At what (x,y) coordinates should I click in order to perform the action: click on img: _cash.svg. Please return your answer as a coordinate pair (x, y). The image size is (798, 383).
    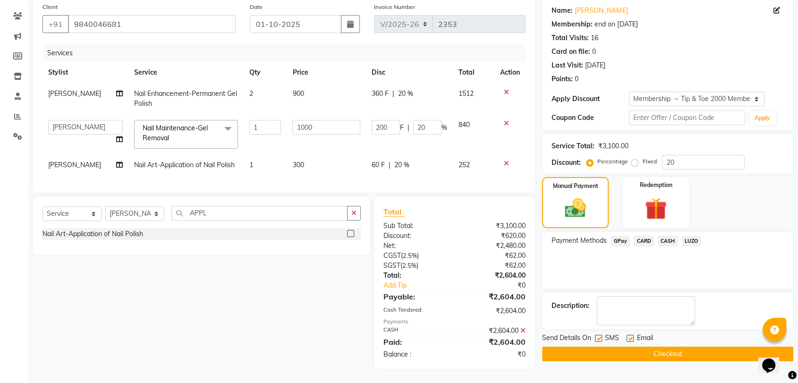
    Looking at the image, I should click on (575, 208).